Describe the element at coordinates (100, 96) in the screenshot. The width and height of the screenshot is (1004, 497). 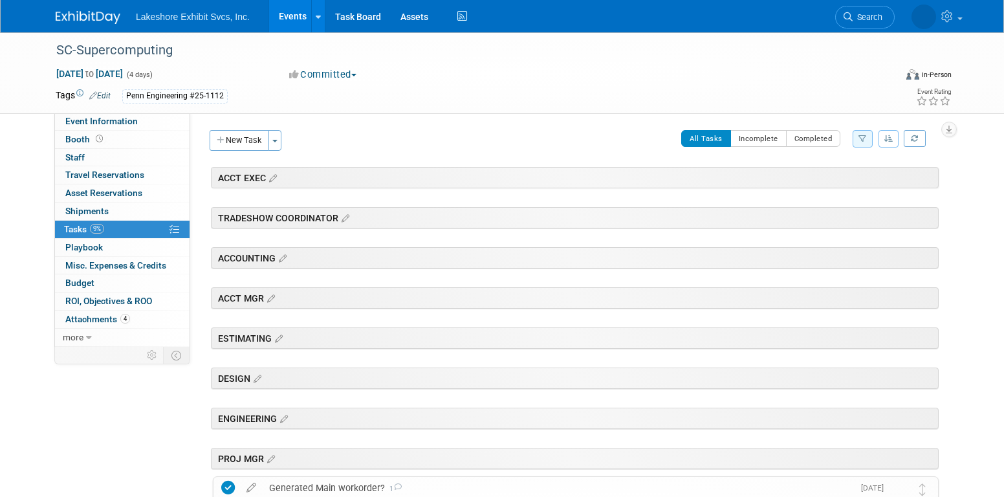
I see `a: Edit` at that location.